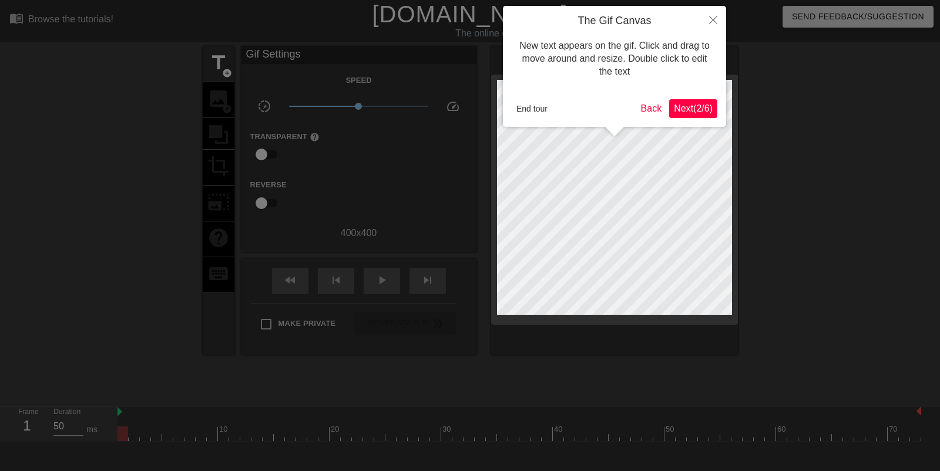 Image resolution: width=940 pixels, height=471 pixels. Describe the element at coordinates (693, 109) in the screenshot. I see `button: Next` at that location.